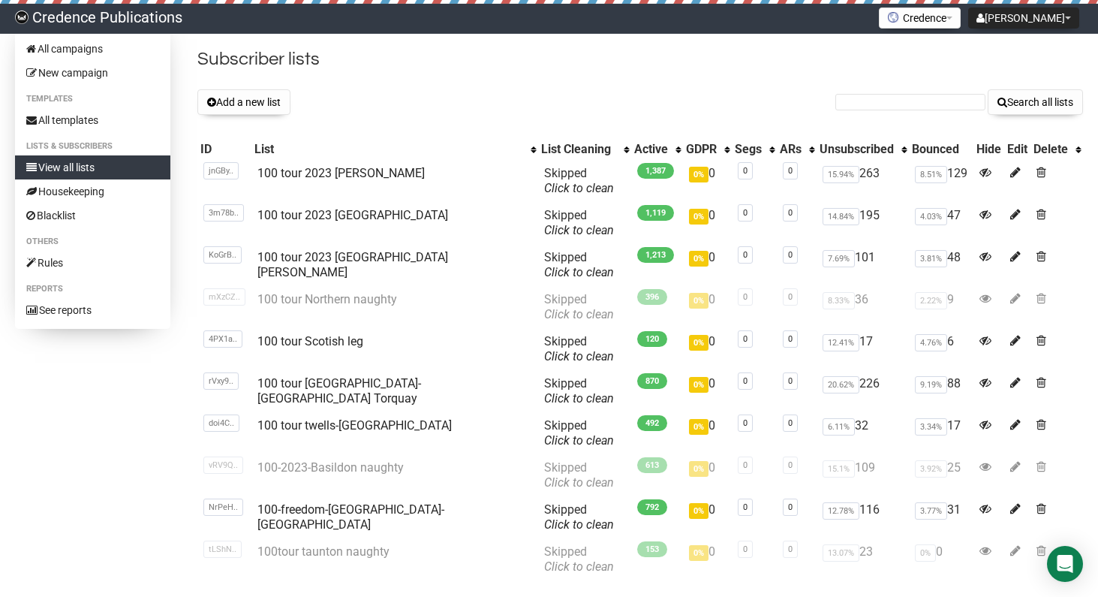 The width and height of the screenshot is (1098, 597). What do you see at coordinates (988, 149) in the screenshot?
I see `div: Hide` at bounding box center [988, 149].